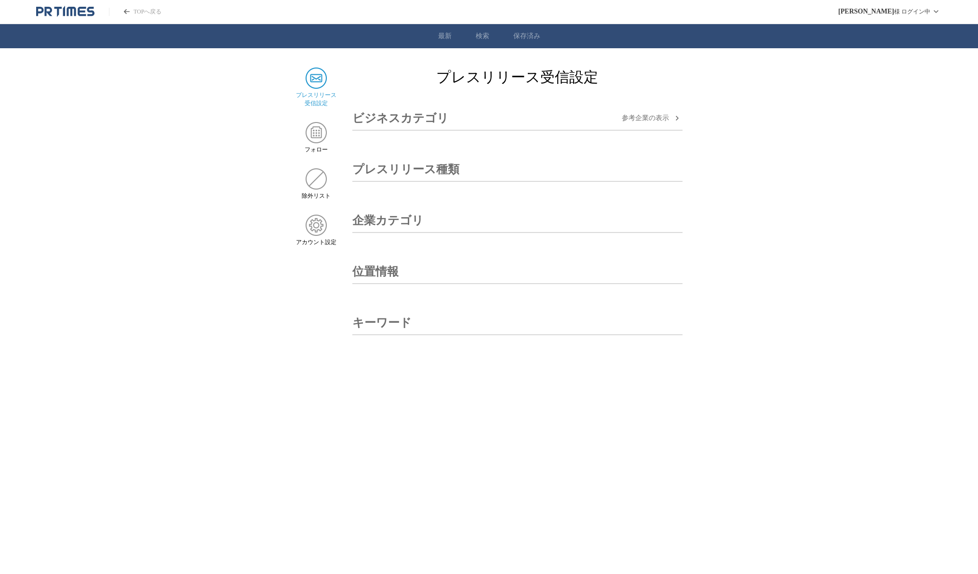 The height and width of the screenshot is (574, 978). What do you see at coordinates (482, 36) in the screenshot?
I see `a: 検索` at bounding box center [482, 36].